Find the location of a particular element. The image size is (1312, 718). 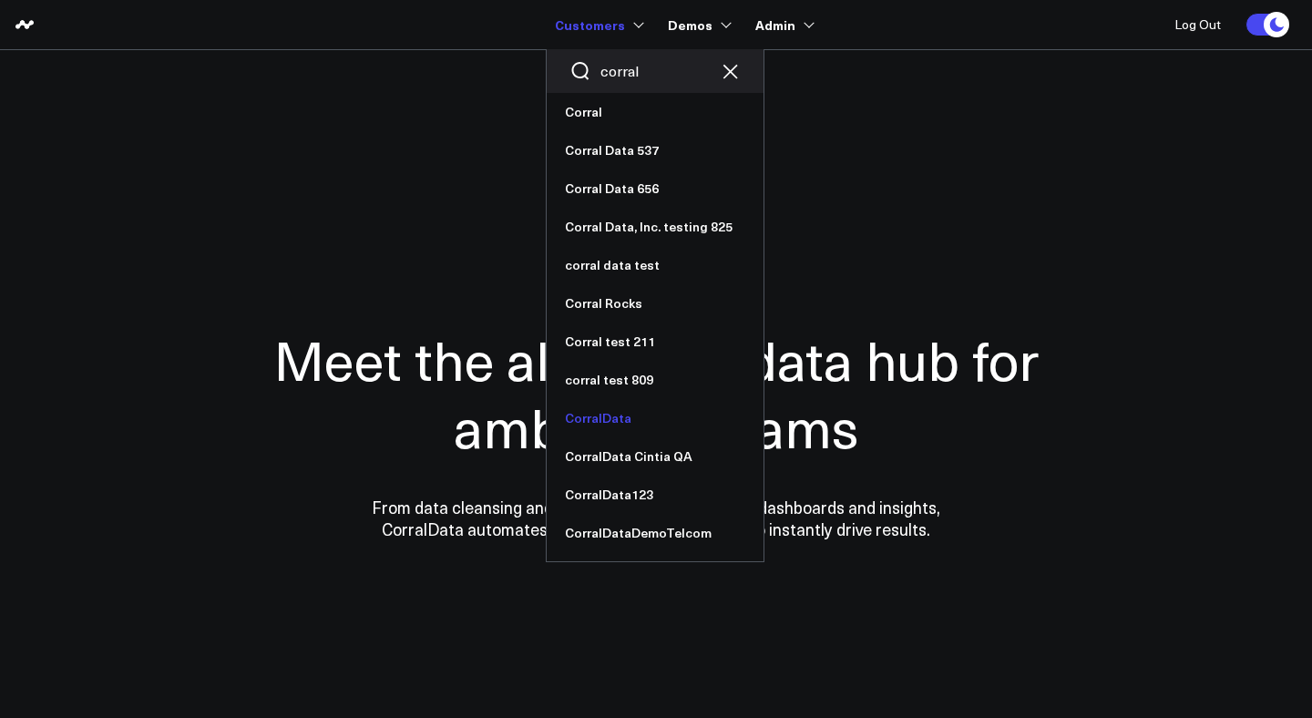

a: Corral Rocks is located at coordinates (655, 303).